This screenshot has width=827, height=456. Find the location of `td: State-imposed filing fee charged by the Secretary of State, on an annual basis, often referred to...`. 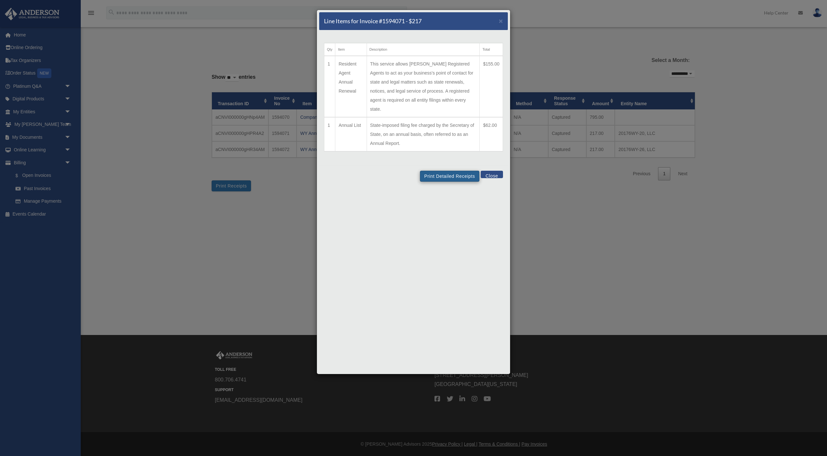

td: State-imposed filing fee charged by the Secretary of State, on an annual basis, often referred to... is located at coordinates (423, 134).